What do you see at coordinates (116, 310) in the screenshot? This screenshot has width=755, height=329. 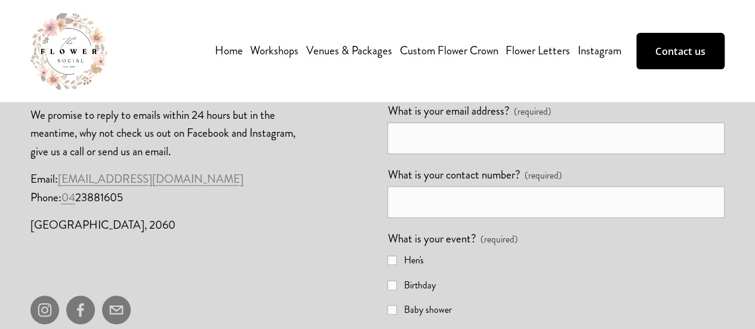 I see `a: theflowersocial@outlook.com` at bounding box center [116, 310].